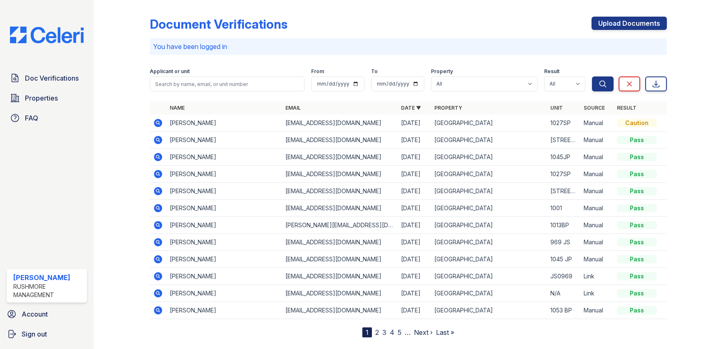 The image size is (723, 349). I want to click on button: Sign out, so click(47, 334).